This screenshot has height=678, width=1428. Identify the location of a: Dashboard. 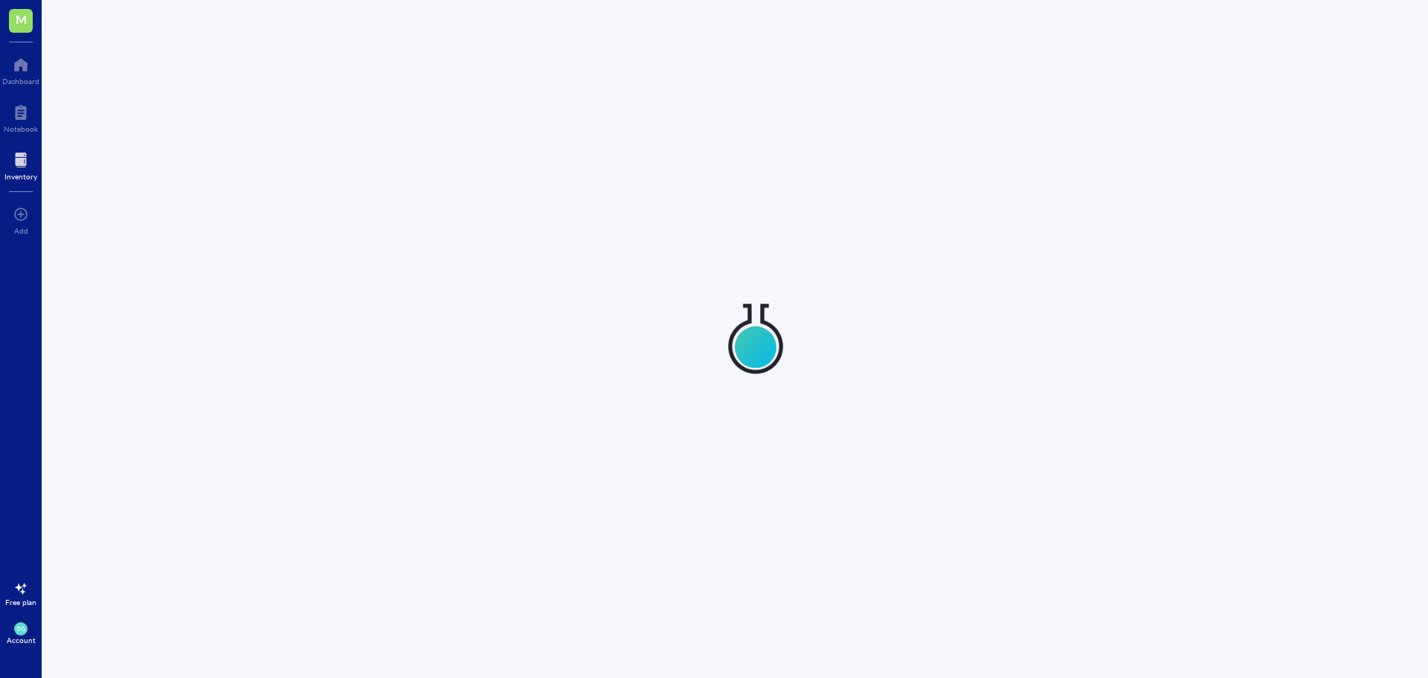
(21, 69).